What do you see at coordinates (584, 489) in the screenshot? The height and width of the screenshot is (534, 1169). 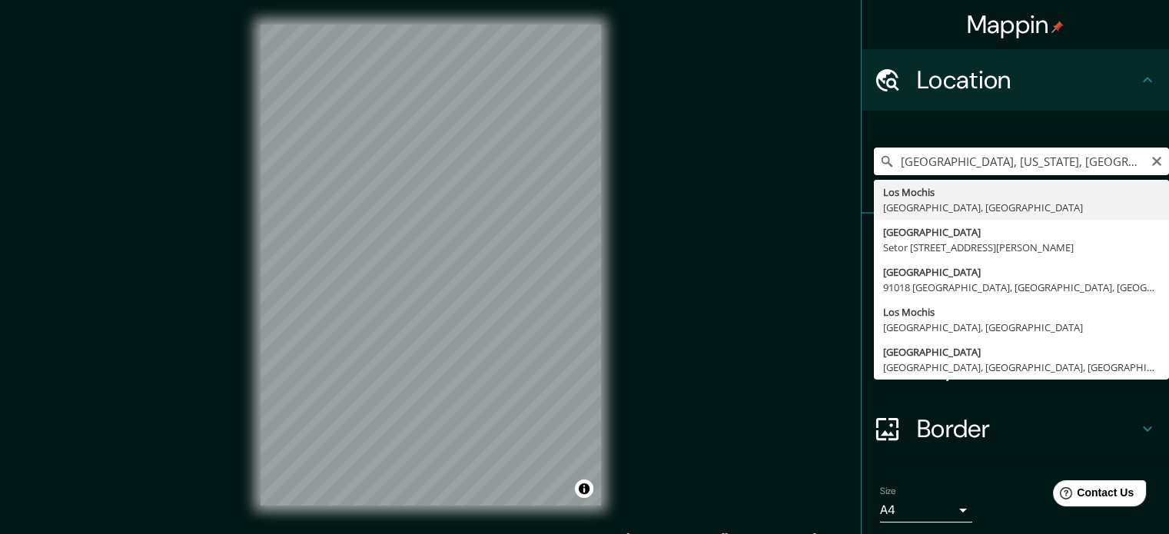 I see `button: Toggle attribution` at bounding box center [584, 489].